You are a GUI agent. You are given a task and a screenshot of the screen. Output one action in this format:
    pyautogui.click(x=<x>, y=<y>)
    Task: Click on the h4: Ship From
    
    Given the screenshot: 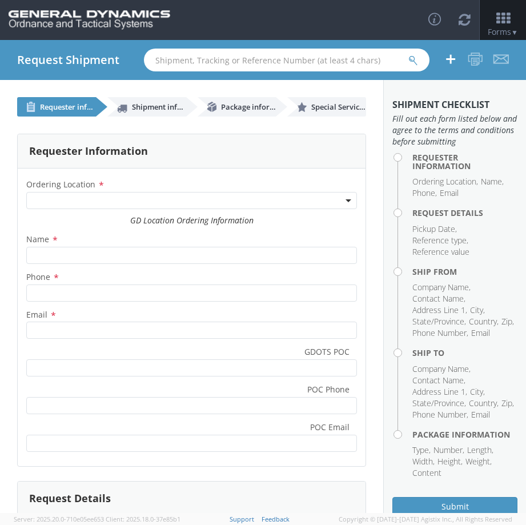 What is the action you would take?
    pyautogui.click(x=465, y=271)
    